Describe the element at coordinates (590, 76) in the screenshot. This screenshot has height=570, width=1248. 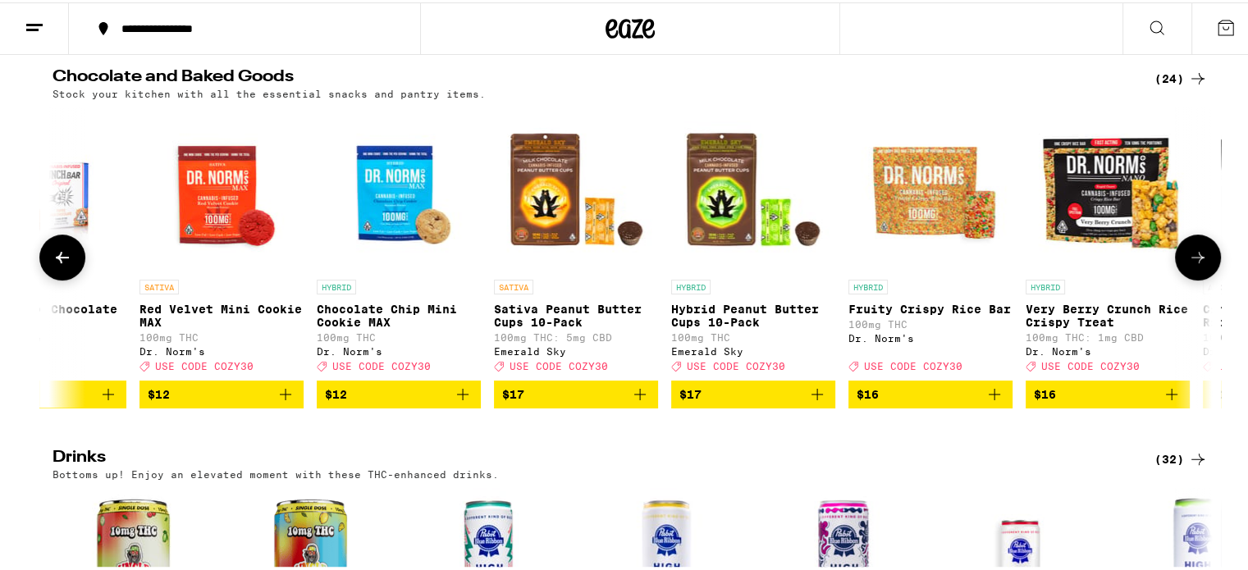
I see `h2: Chocolate and Baked Goods` at that location.